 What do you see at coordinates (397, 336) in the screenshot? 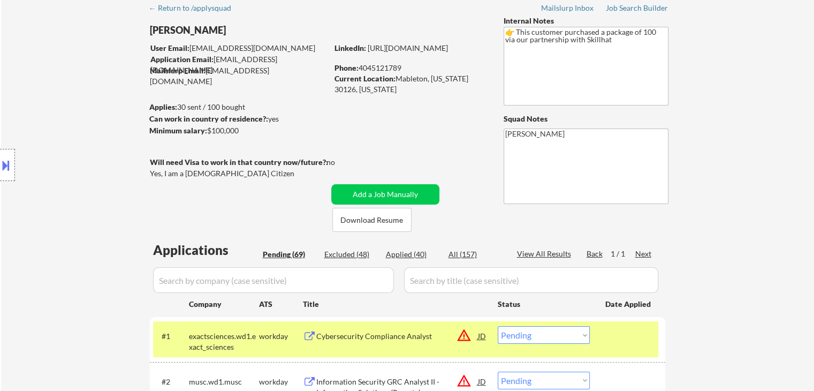
I see `div: Cybersecurity Compliance Analyst` at bounding box center [397, 336].